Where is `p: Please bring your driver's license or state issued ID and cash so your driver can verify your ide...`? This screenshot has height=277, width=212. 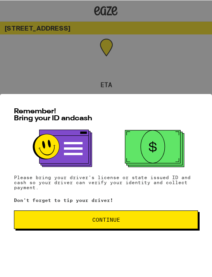
p: Please bring your driver's license or state issued ID and cash so your driver can verify your ide... is located at coordinates (106, 182).